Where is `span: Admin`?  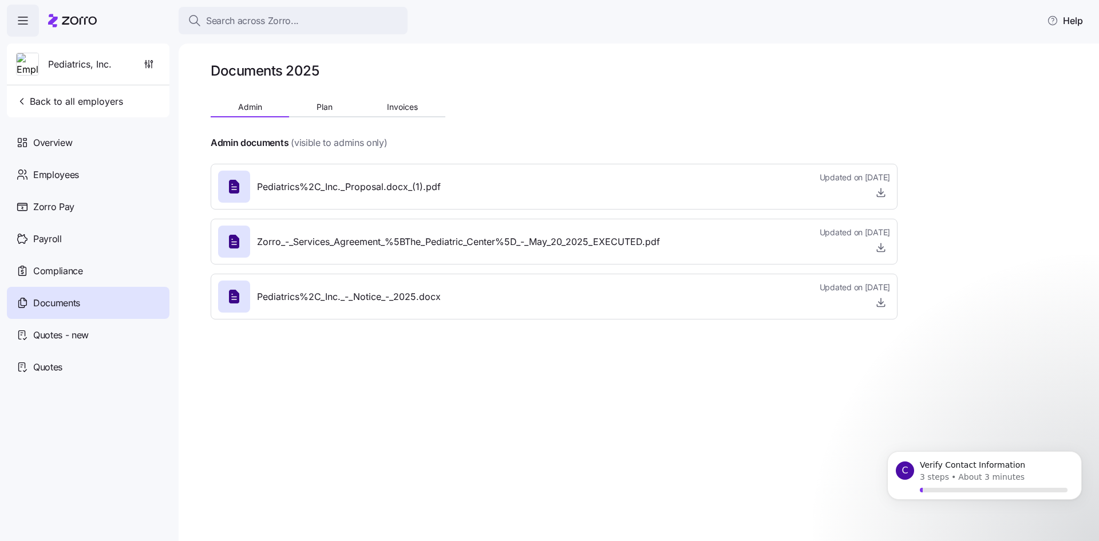 span: Admin is located at coordinates (250, 107).